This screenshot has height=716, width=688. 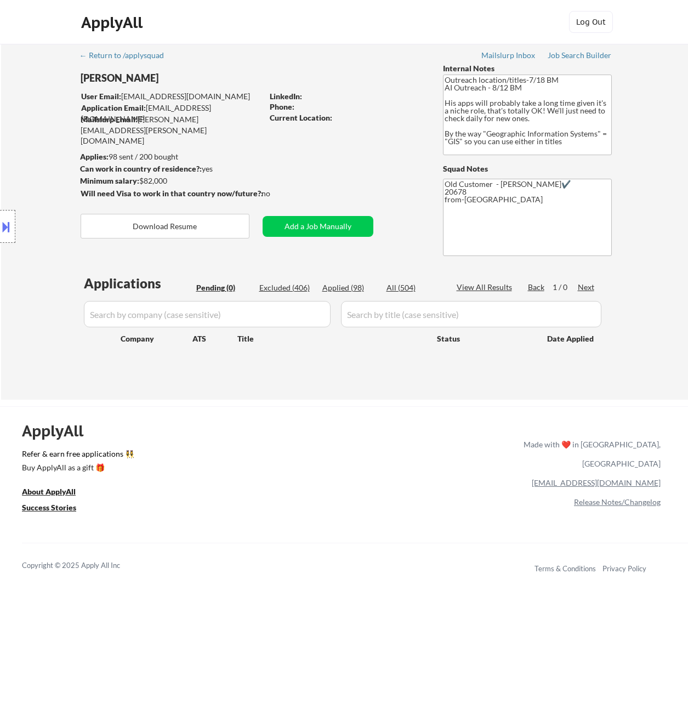 What do you see at coordinates (565, 568) in the screenshot?
I see `a: Terms & Conditions` at bounding box center [565, 568].